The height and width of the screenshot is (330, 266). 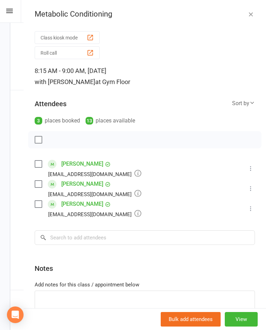 I want to click on span: at Gym Floor, so click(x=112, y=82).